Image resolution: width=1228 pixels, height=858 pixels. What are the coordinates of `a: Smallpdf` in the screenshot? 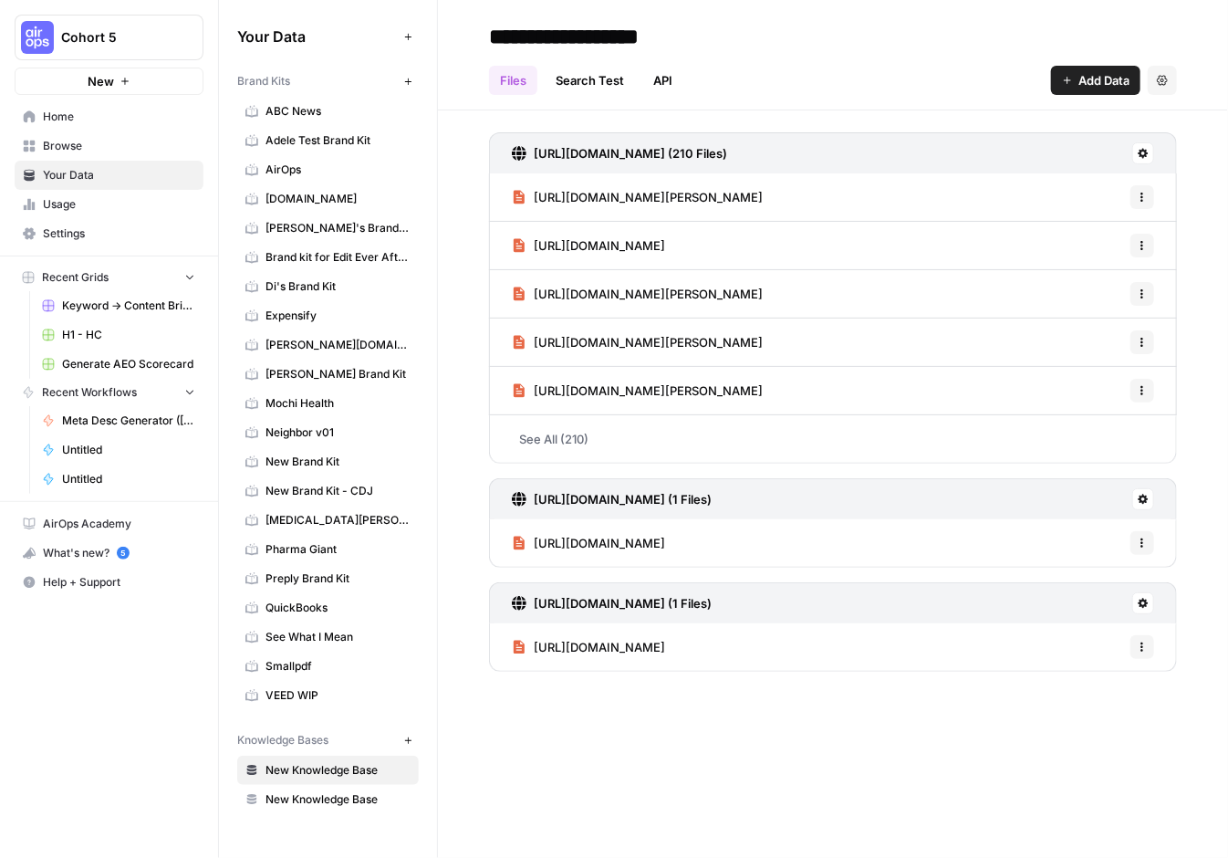 It's located at (328, 666).